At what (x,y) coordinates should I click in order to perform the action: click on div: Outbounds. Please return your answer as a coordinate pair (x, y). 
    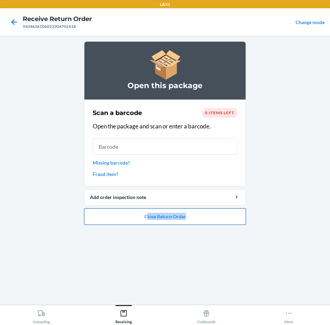
    Looking at the image, I should click on (206, 315).